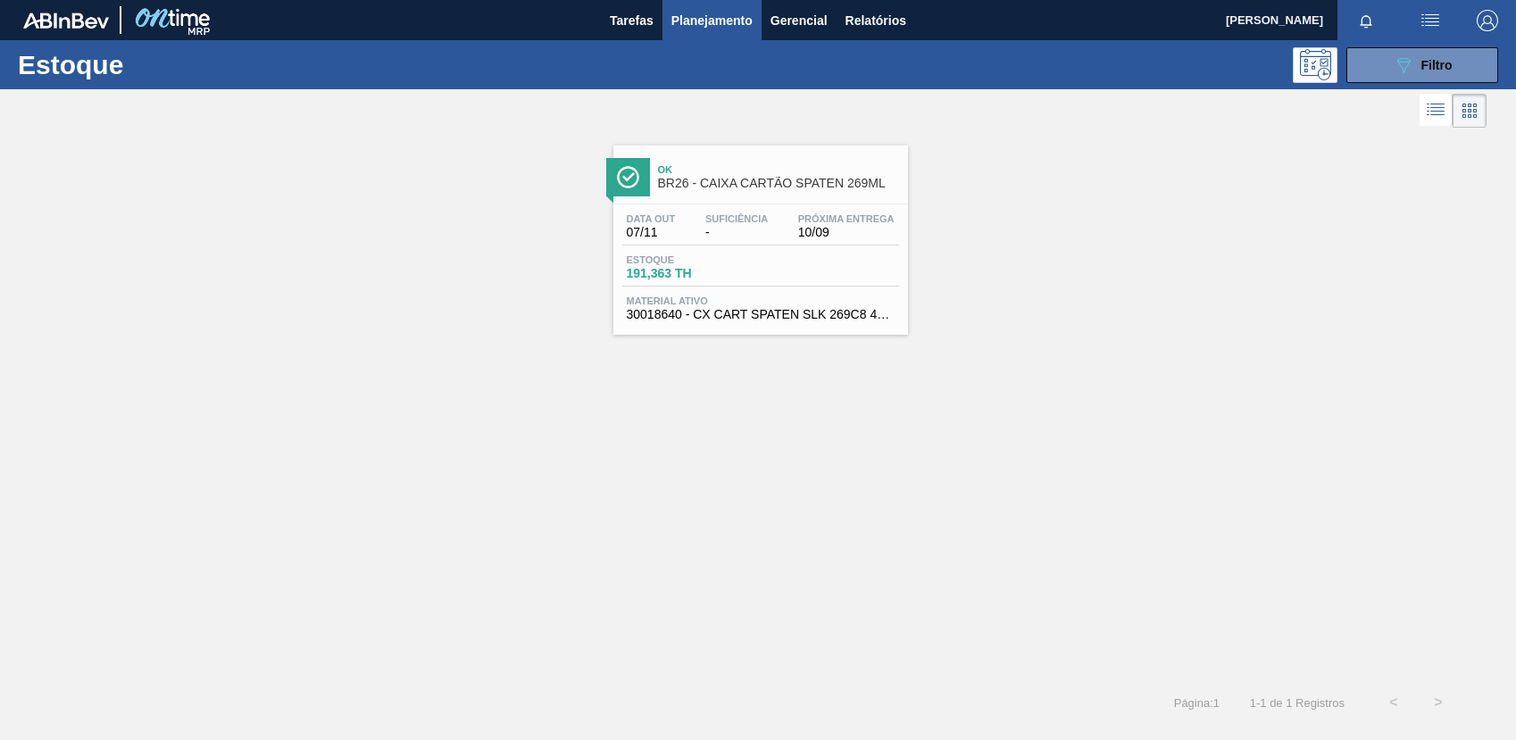  I want to click on span: Estoque, so click(689, 260).